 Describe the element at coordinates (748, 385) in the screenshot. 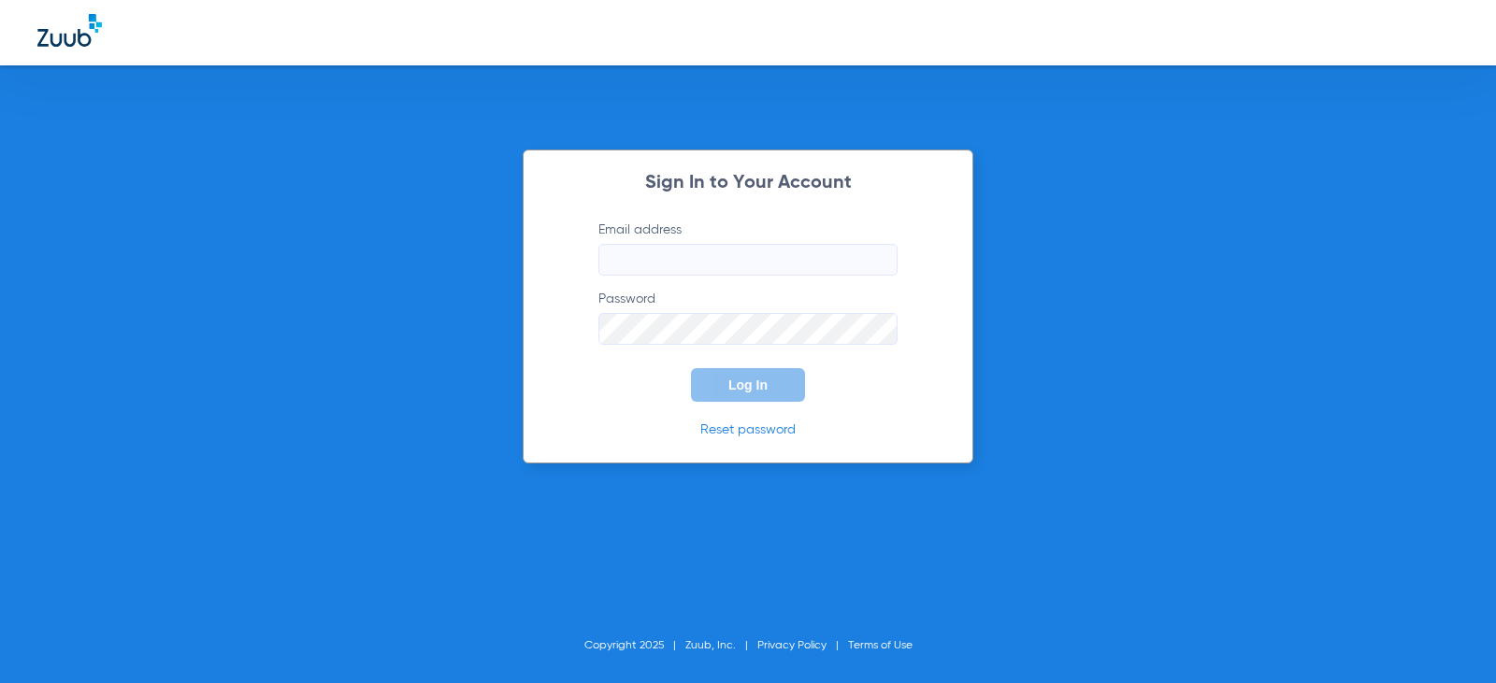

I see `button: Log In` at that location.